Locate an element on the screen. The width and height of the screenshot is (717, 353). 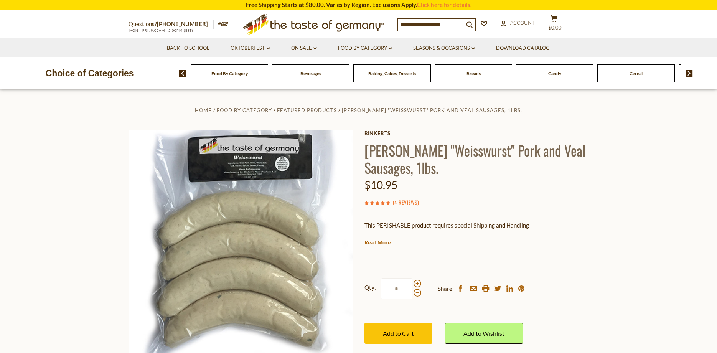
p: This PERISHABLE product requires special Shipping and Handling is located at coordinates (476, 225).